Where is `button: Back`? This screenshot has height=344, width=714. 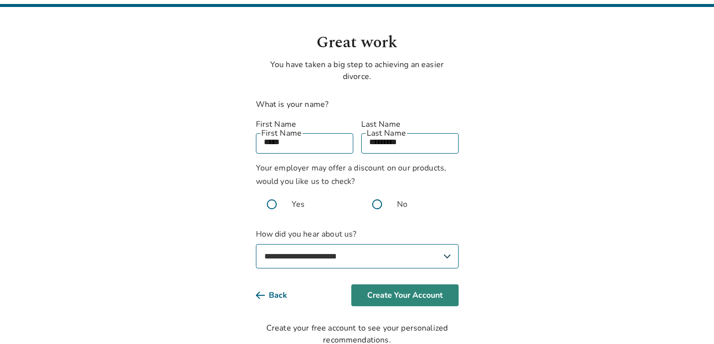 button: Back is located at coordinates (279, 295).